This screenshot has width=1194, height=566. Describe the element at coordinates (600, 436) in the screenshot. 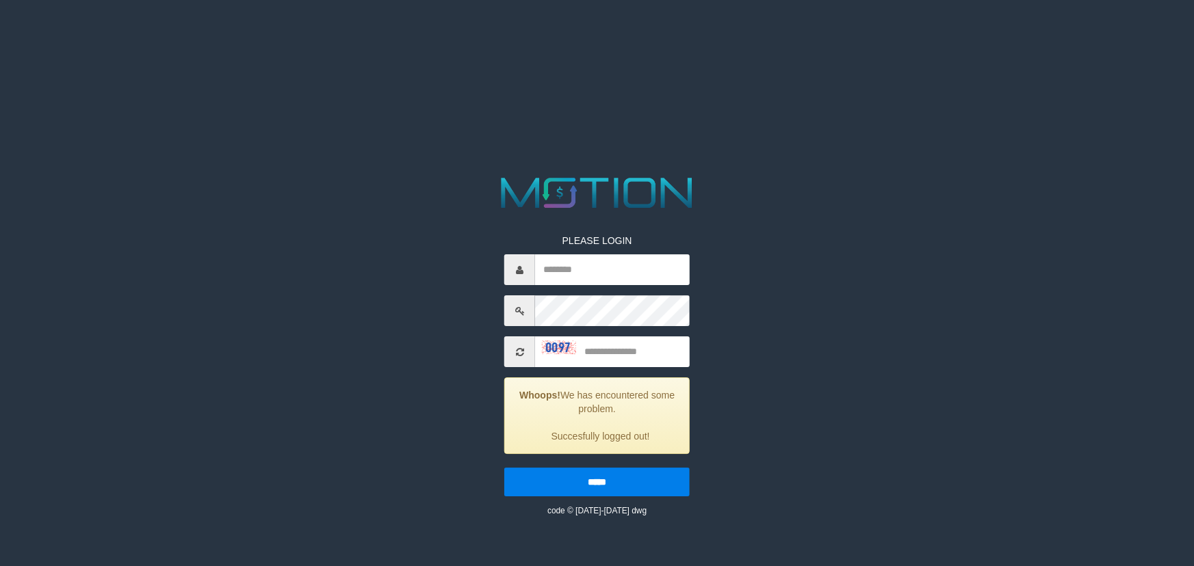

I see `li: Succesfully logged out!` at that location.